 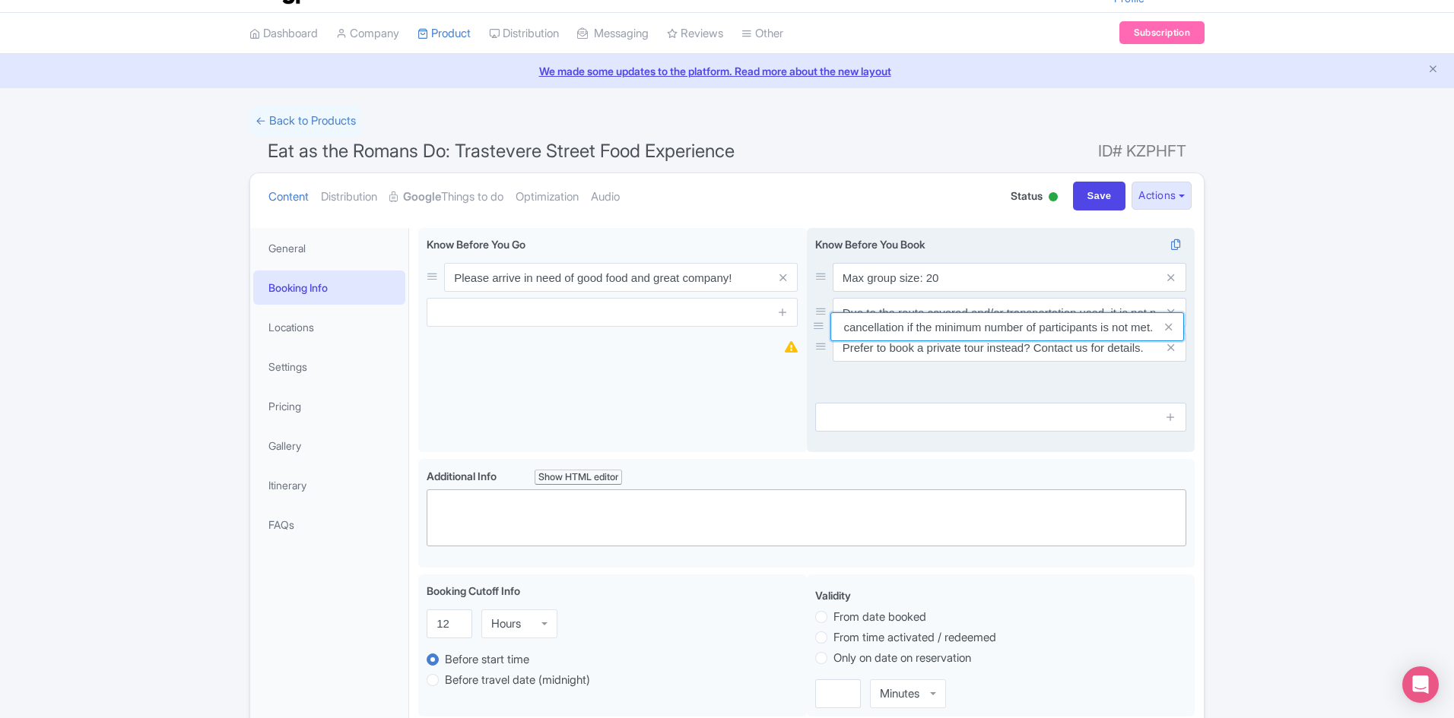 I want to click on div: Minutes, so click(x=899, y=694).